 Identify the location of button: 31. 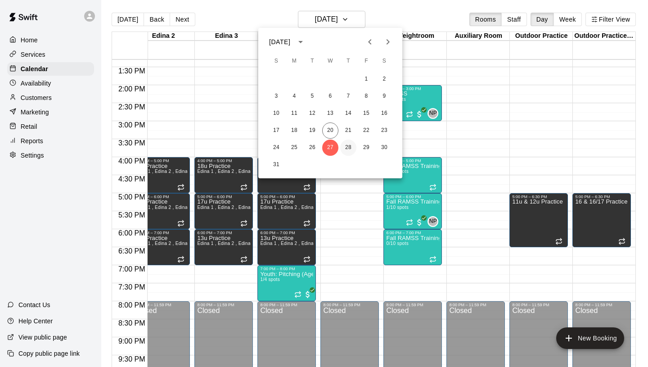
(276, 165).